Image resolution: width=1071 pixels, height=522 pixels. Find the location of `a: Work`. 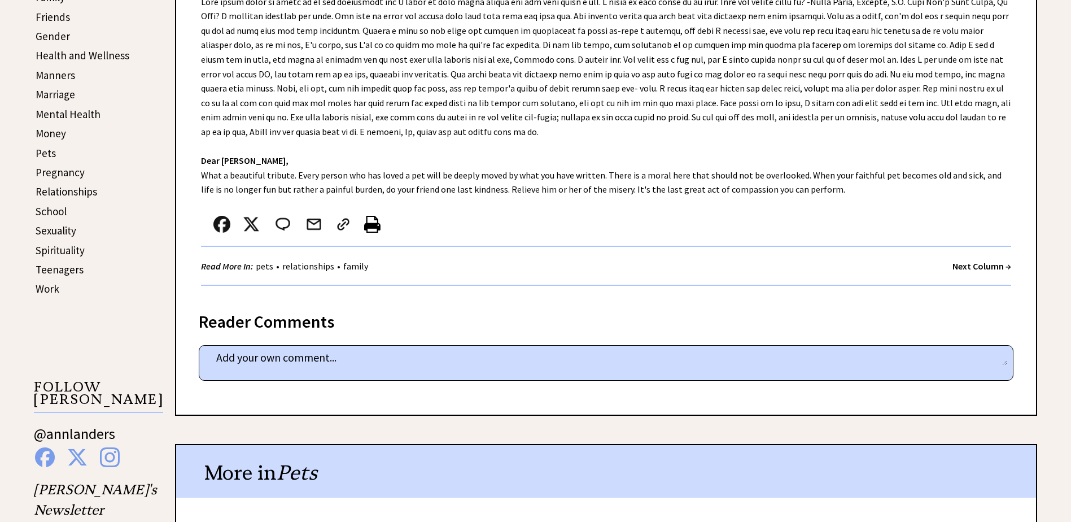

a: Work is located at coordinates (47, 289).